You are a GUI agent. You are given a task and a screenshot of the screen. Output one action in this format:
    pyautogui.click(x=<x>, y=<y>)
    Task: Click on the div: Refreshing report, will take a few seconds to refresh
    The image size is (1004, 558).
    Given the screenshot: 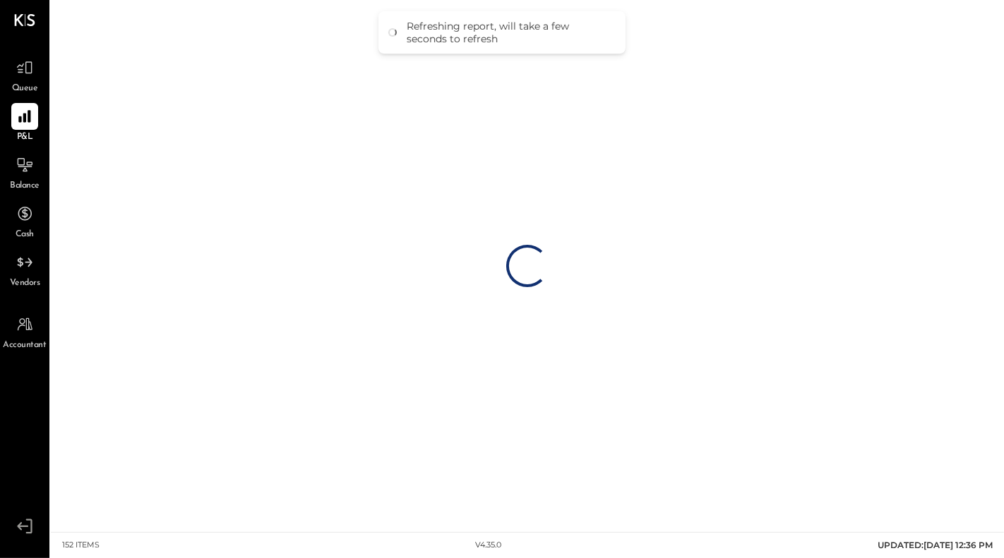 What is the action you would take?
    pyautogui.click(x=509, y=32)
    